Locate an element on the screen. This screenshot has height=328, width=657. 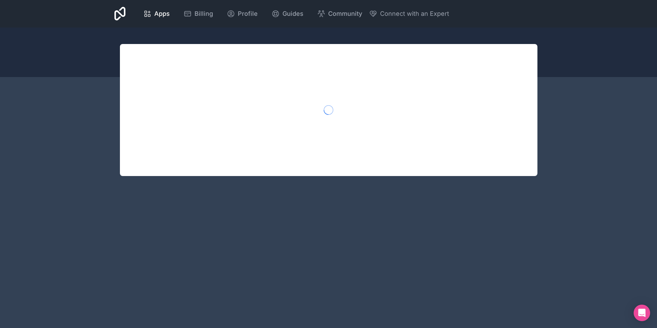
button: Connect with an Expert is located at coordinates (409, 14).